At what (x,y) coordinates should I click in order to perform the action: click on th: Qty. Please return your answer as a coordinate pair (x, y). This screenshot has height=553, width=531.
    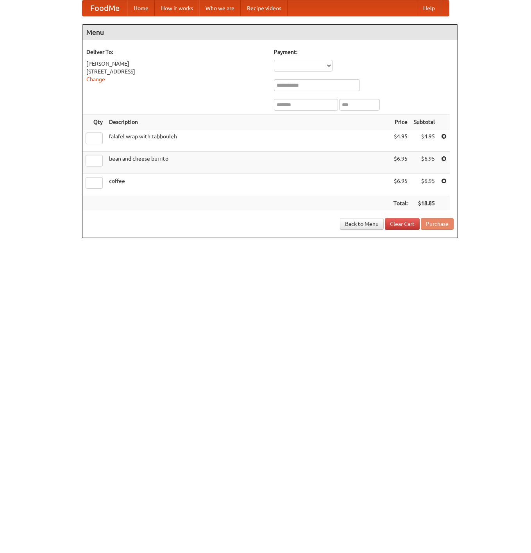
    Looking at the image, I should click on (94, 122).